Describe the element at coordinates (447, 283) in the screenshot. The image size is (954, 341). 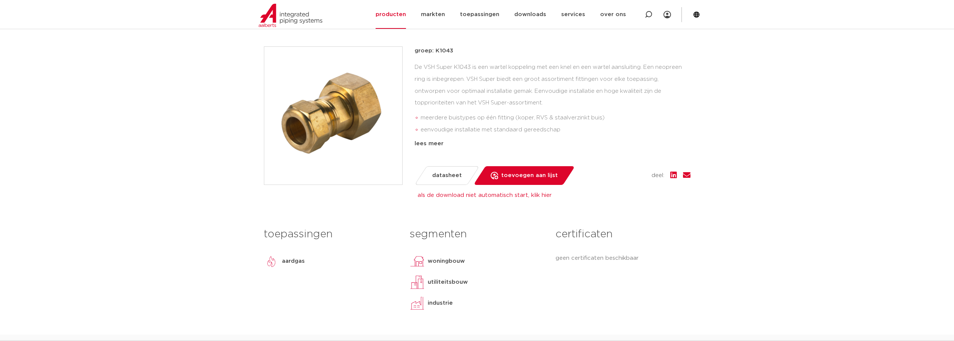
I see `p: utiliteitsbouw` at that location.